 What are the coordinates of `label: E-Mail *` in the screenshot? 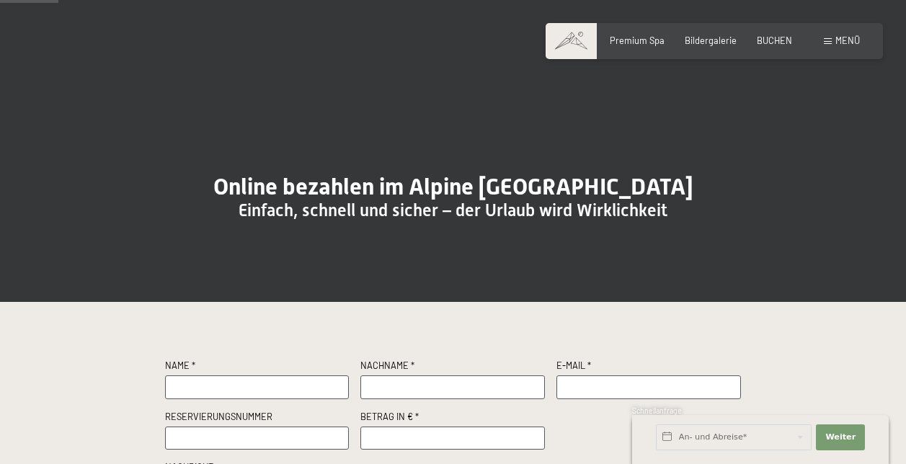 It's located at (648, 367).